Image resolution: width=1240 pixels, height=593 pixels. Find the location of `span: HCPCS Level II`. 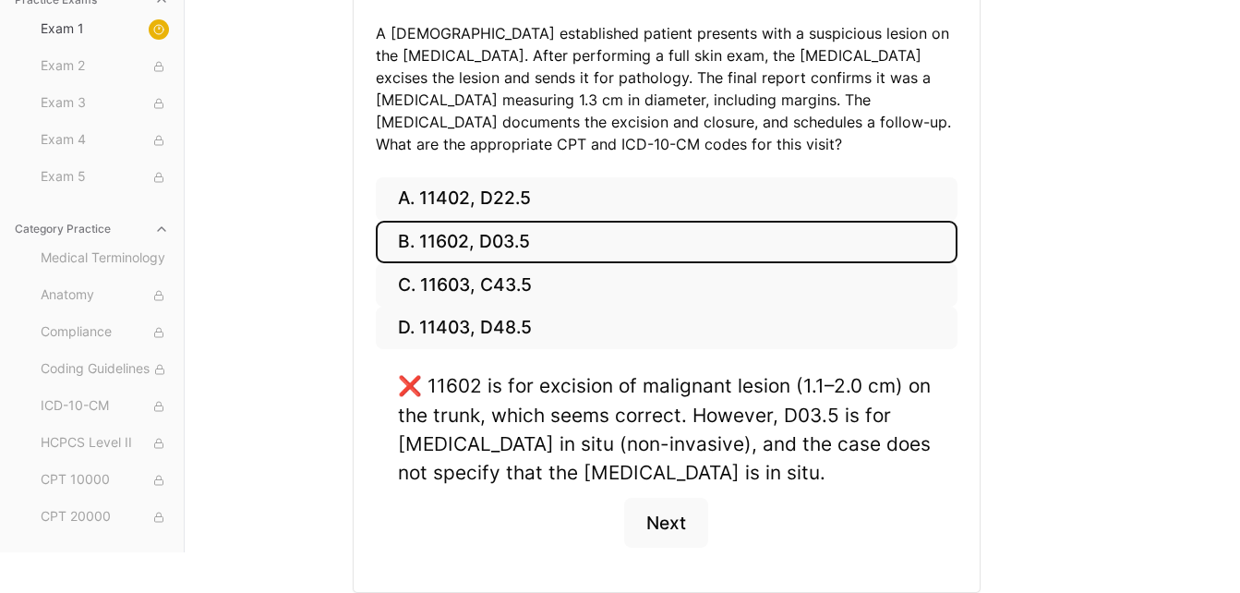

span: HCPCS Level II is located at coordinates (104, 443).